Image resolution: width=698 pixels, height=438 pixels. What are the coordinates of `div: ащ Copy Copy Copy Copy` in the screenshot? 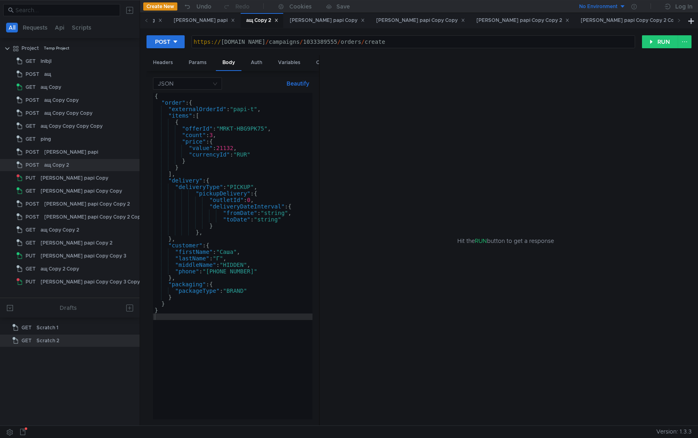 It's located at (71, 126).